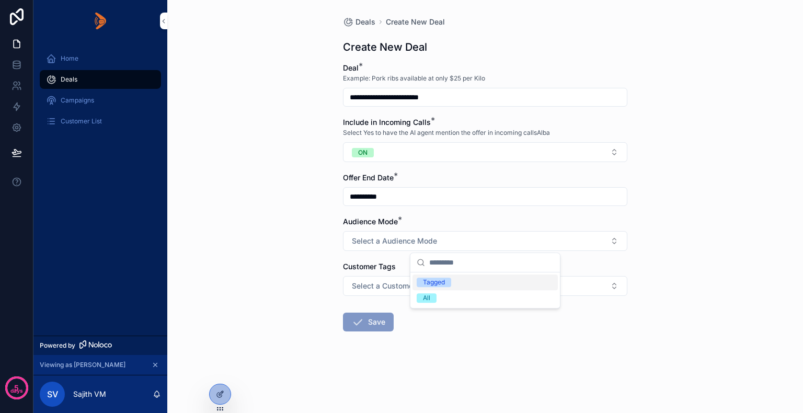 The height and width of the screenshot is (413, 803). I want to click on span: Home, so click(70, 59).